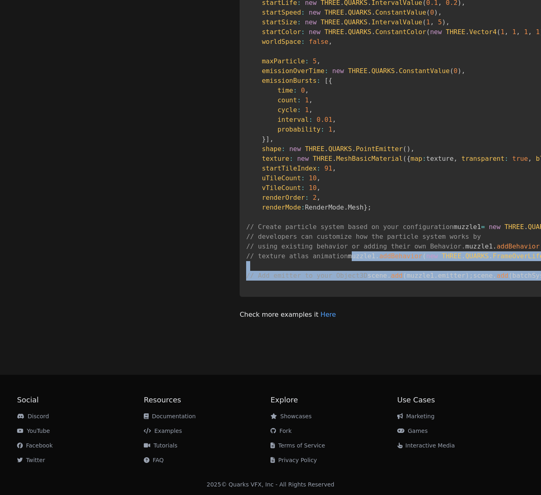 Image resolution: width=541 pixels, height=495 pixels. What do you see at coordinates (519, 246) in the screenshot?
I see `span: addBehavior` at bounding box center [519, 246].